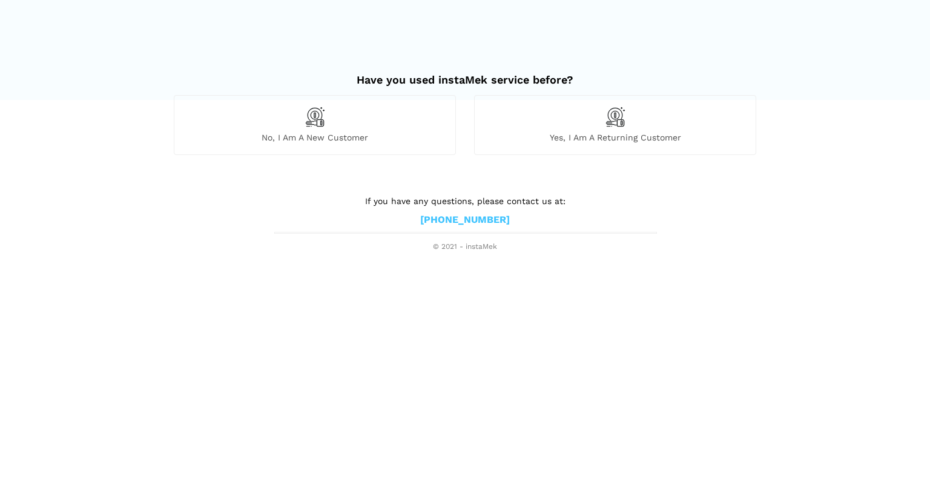 The width and height of the screenshot is (930, 479). I want to click on p: If you have any questions, please contact us at:, so click(465, 201).